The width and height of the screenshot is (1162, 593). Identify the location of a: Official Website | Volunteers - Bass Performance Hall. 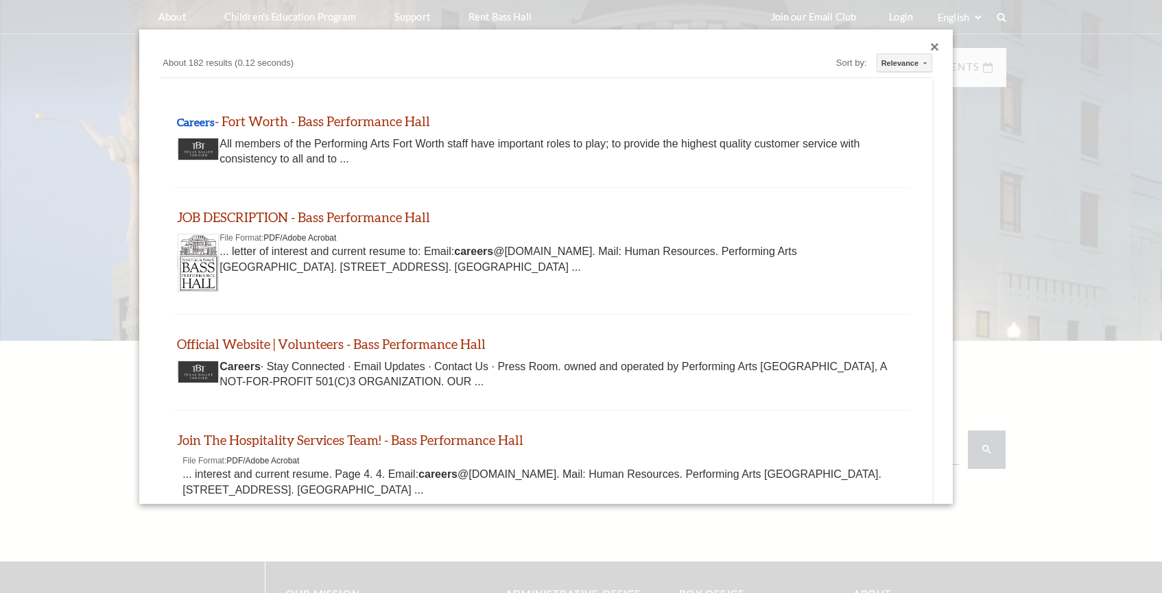
(331, 344).